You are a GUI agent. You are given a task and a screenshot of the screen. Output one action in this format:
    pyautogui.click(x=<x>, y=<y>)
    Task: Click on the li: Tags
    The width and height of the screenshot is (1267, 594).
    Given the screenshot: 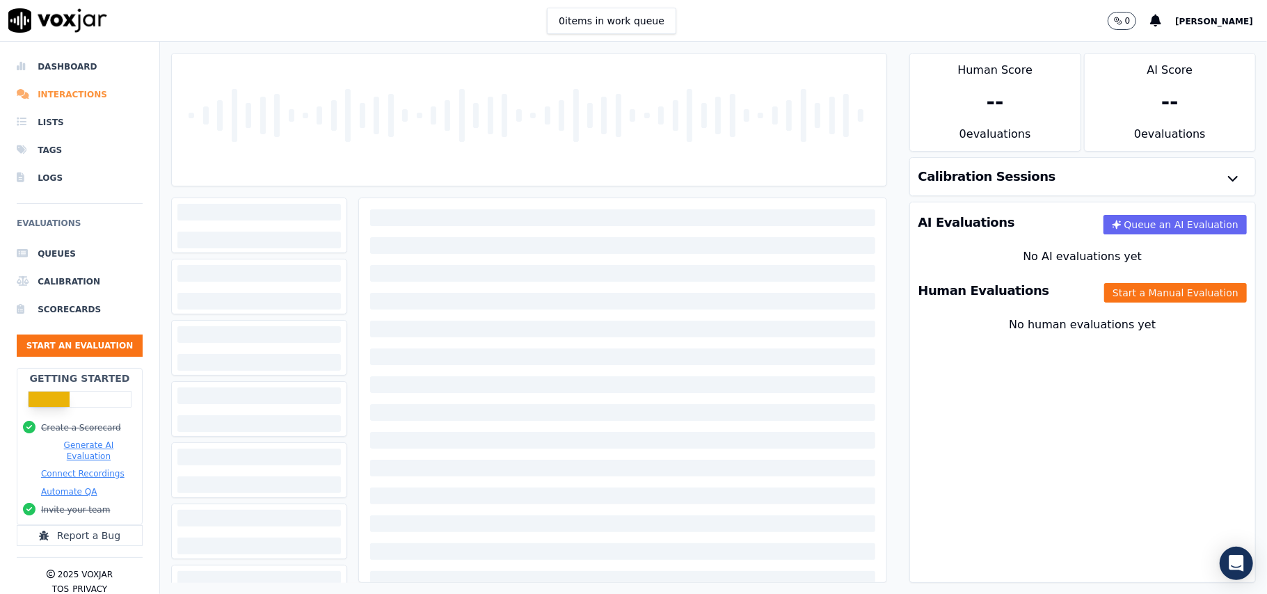 What is the action you would take?
    pyautogui.click(x=79, y=150)
    